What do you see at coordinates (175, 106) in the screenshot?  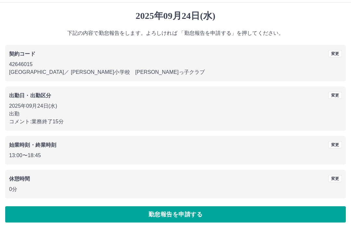 I see `p: 2025年09月24日(水)` at bounding box center [175, 106].